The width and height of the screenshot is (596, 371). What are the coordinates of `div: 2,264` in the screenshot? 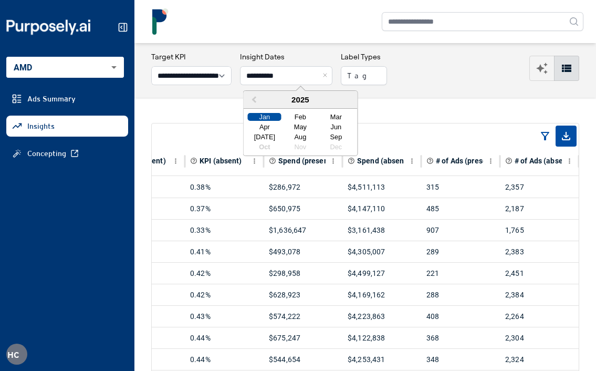 It's located at (539, 316).